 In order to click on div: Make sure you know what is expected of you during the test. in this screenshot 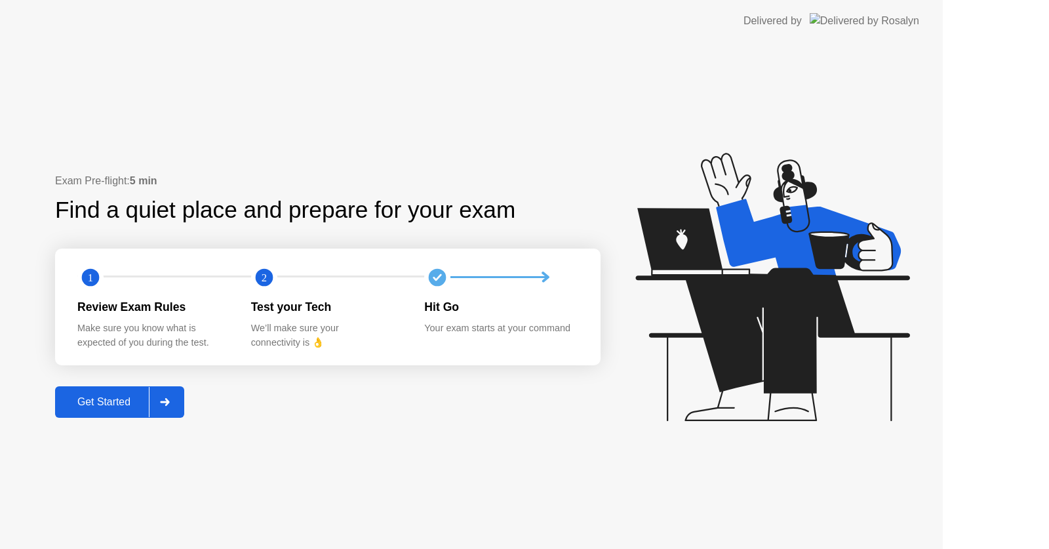, I will do `click(153, 335)`.